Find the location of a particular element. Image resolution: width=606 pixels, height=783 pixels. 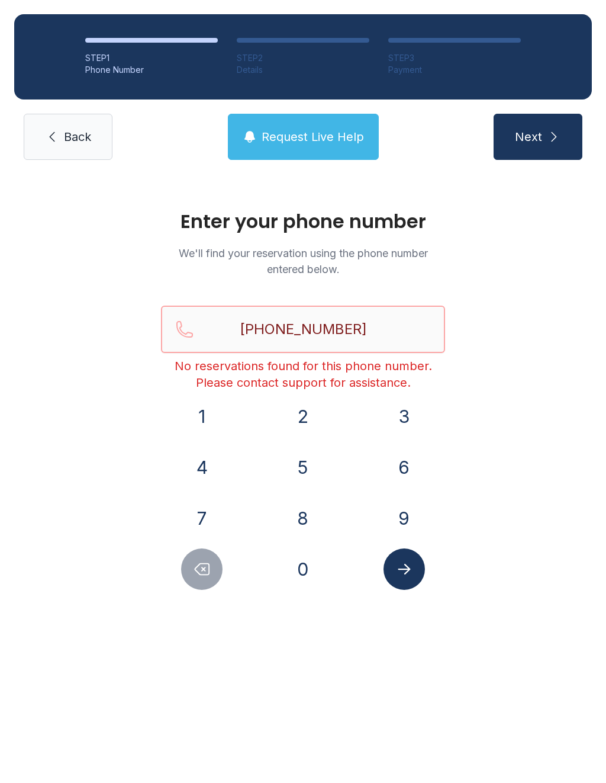

button: 4 is located at coordinates (202, 467).